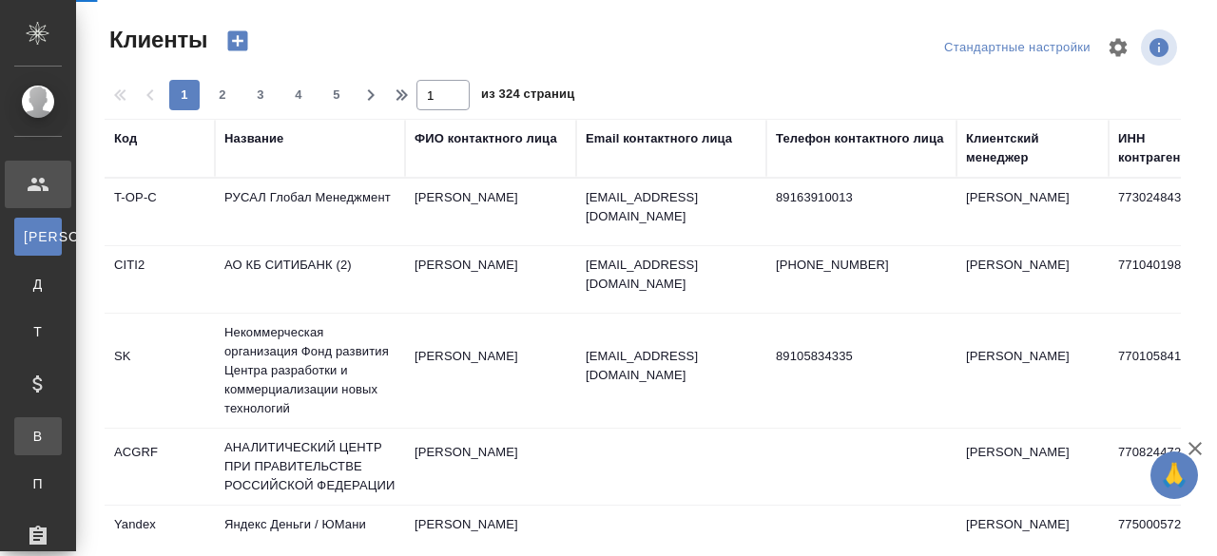 This screenshot has height=556, width=1217. What do you see at coordinates (298, 95) in the screenshot?
I see `span: 4` at bounding box center [298, 95].